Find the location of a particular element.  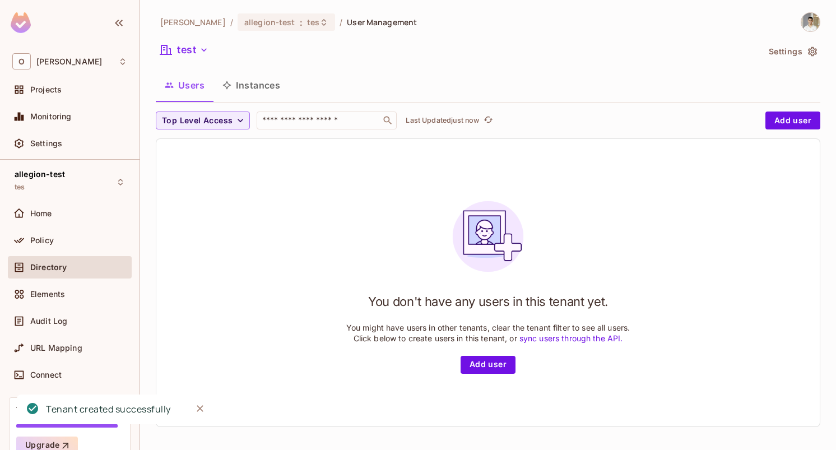

button: Settings is located at coordinates (792, 52).